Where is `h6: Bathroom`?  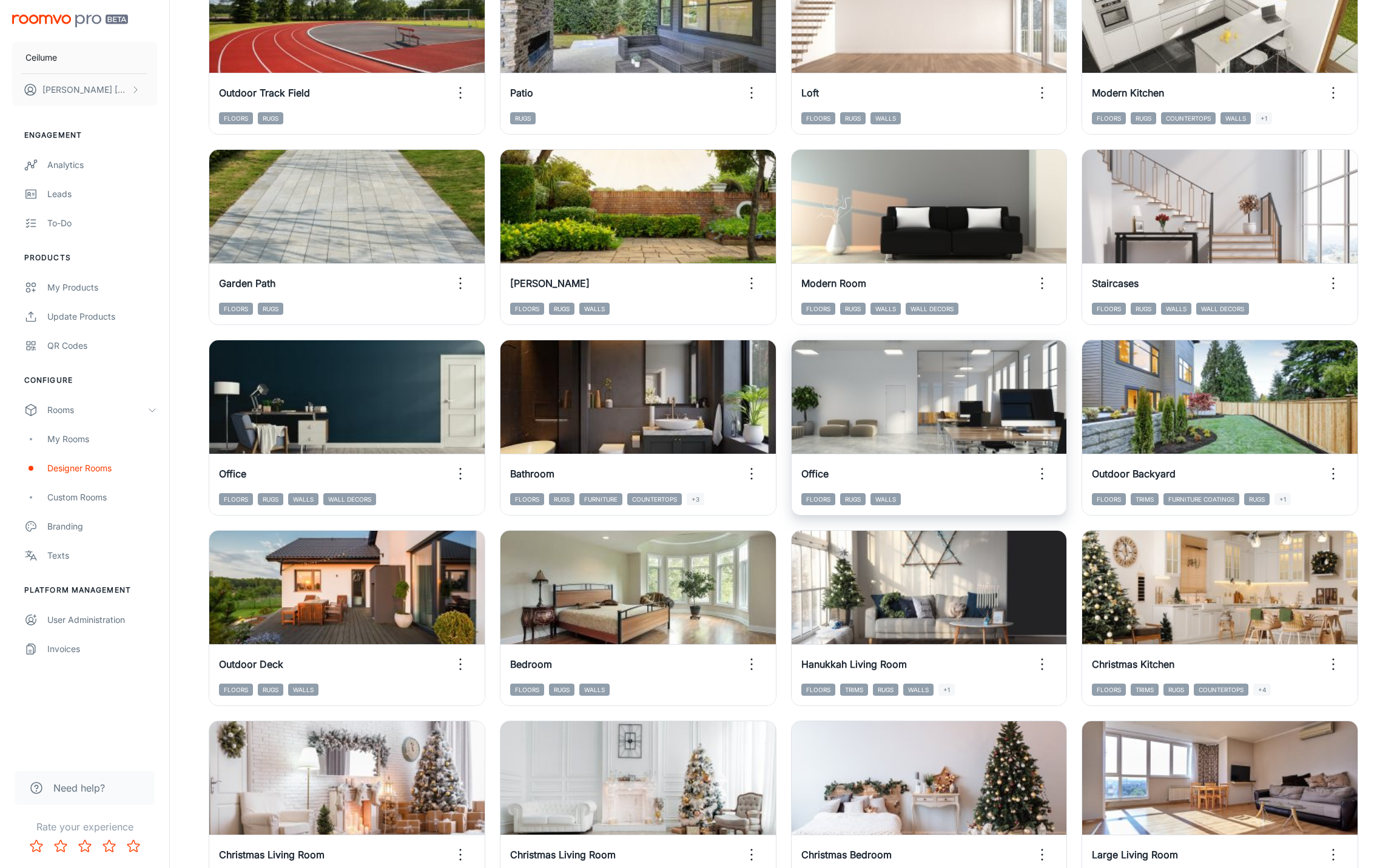 h6: Bathroom is located at coordinates (532, 474).